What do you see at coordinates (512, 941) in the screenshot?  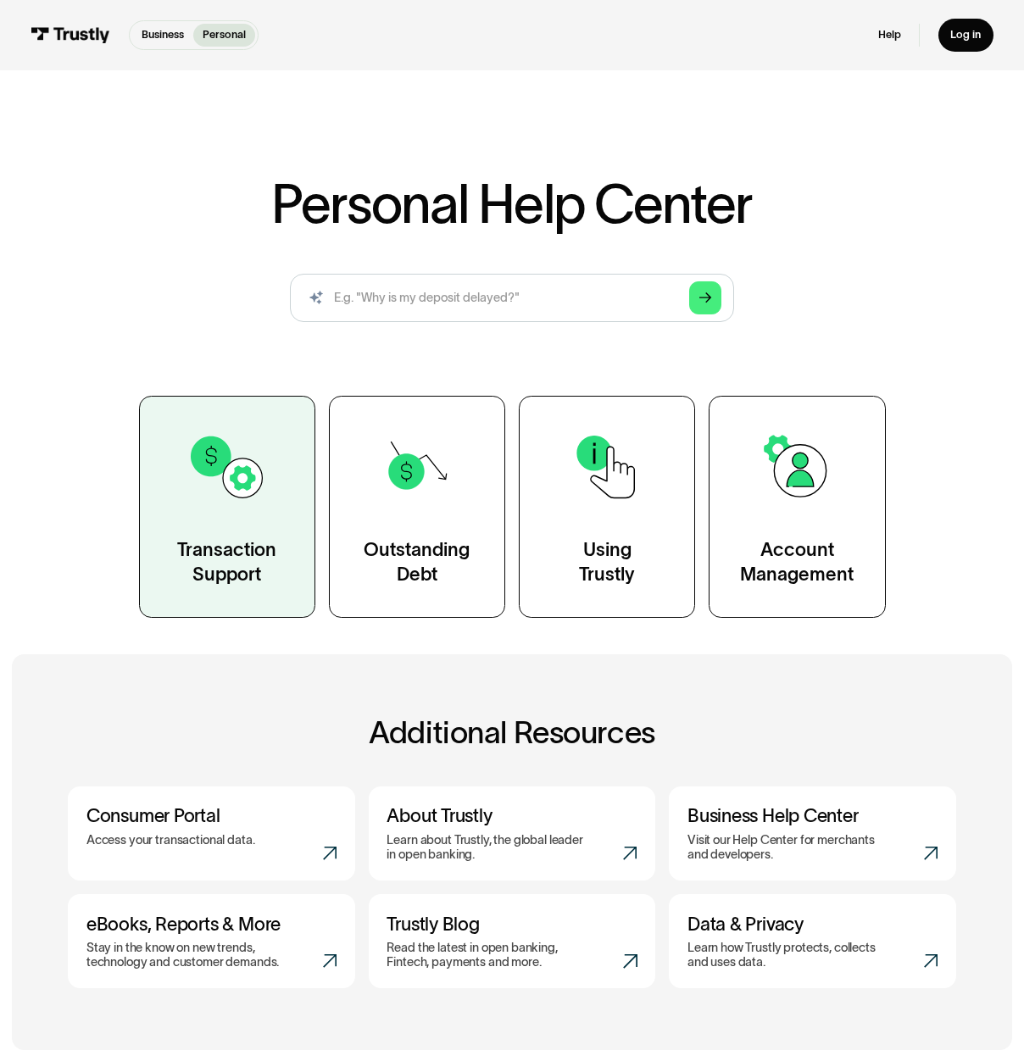 I see `a: Trustly BlogRead the latest in open banking, Fintech, payments and more.` at bounding box center [512, 941].